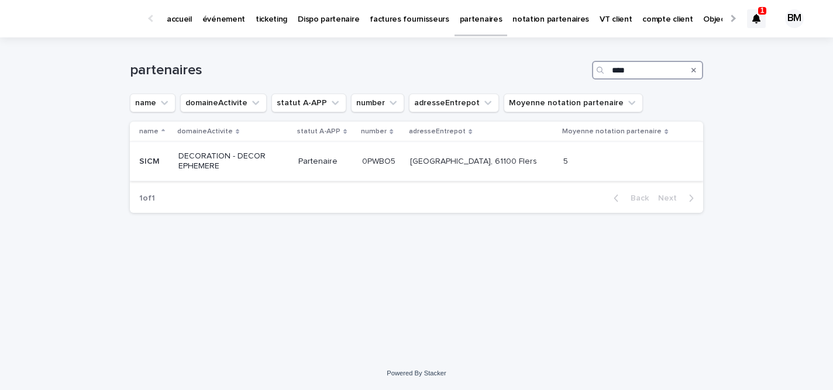 The image size is (833, 390). Describe the element at coordinates (671, 198) in the screenshot. I see `span: Next` at that location.